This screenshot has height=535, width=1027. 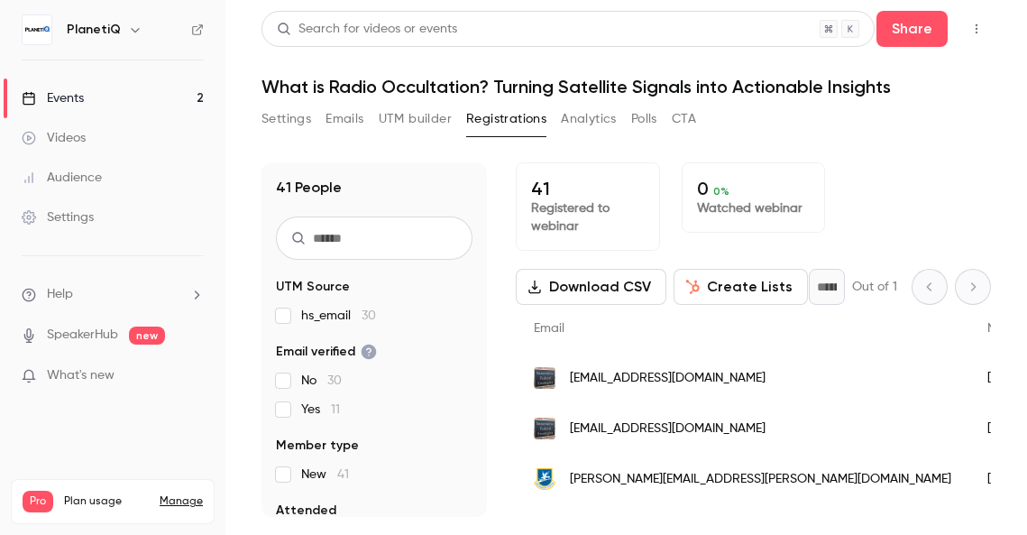 What do you see at coordinates (644, 119) in the screenshot?
I see `button: Polls` at bounding box center [644, 119].